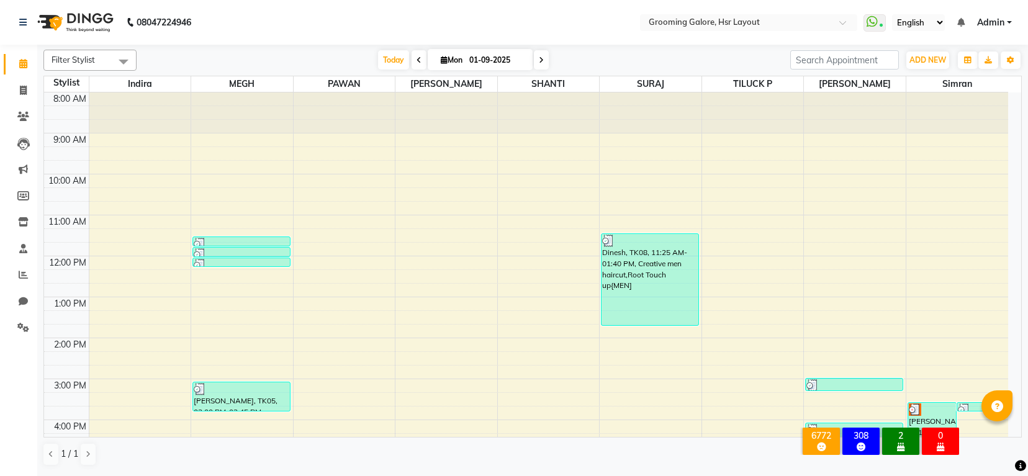 The height and width of the screenshot is (476, 1028). I want to click on span: Filter Stylist, so click(73, 60).